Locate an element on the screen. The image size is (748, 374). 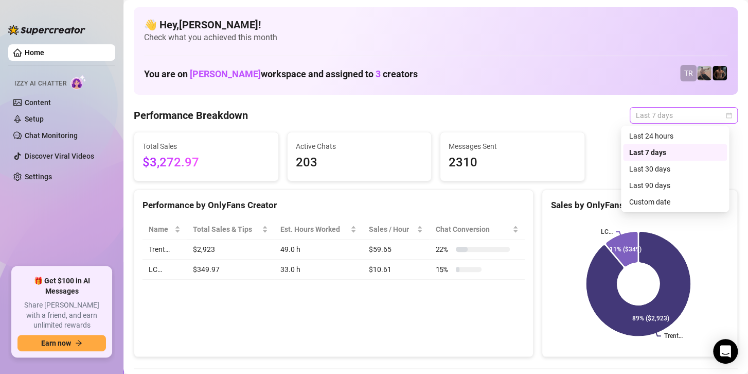
div: Sales by OnlyFans Creator is located at coordinates (640, 205).